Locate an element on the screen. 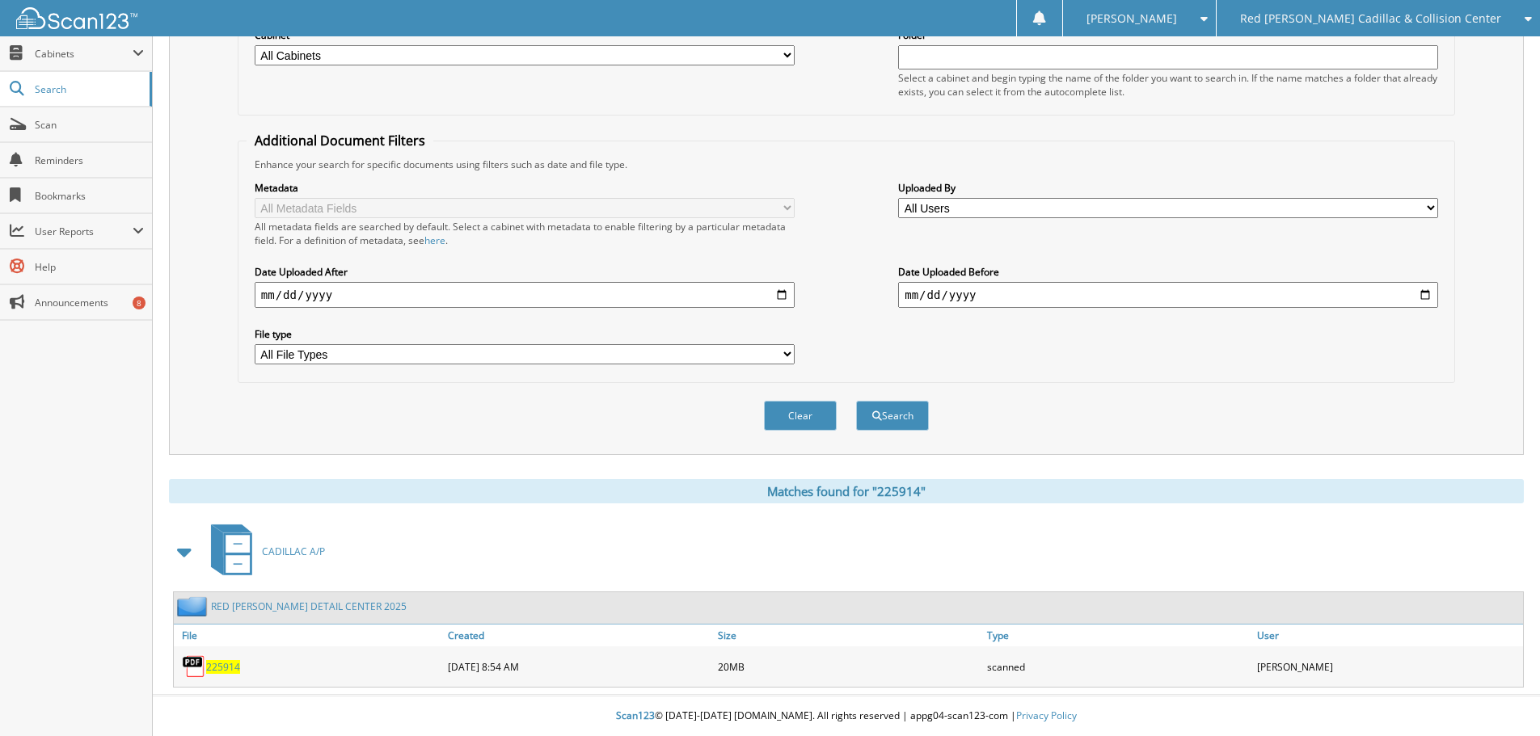 Image resolution: width=1540 pixels, height=736 pixels. div: Matches found for "225914" is located at coordinates (846, 492).